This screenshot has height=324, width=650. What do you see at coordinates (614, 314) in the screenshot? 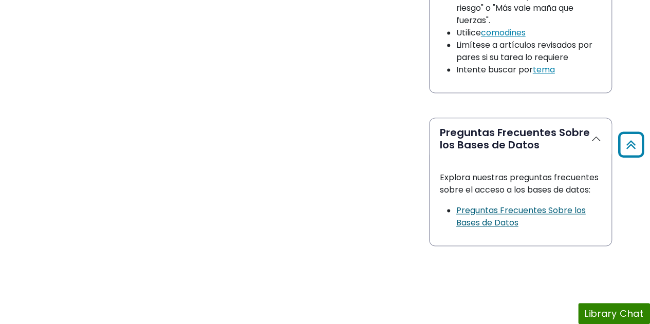
I see `button: Library Chat` at bounding box center [614, 314].